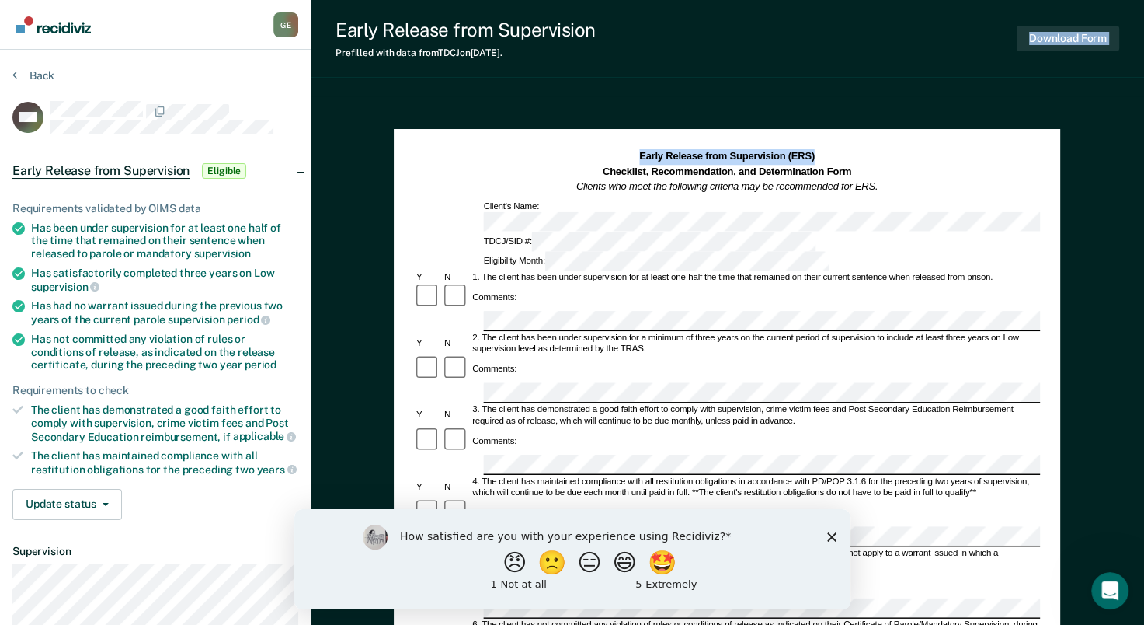 The image size is (1144, 625). What do you see at coordinates (756, 343) in the screenshot?
I see `div: 2. The client has been under supervision for a minimum of three years on the current period of su...` at bounding box center [756, 343].